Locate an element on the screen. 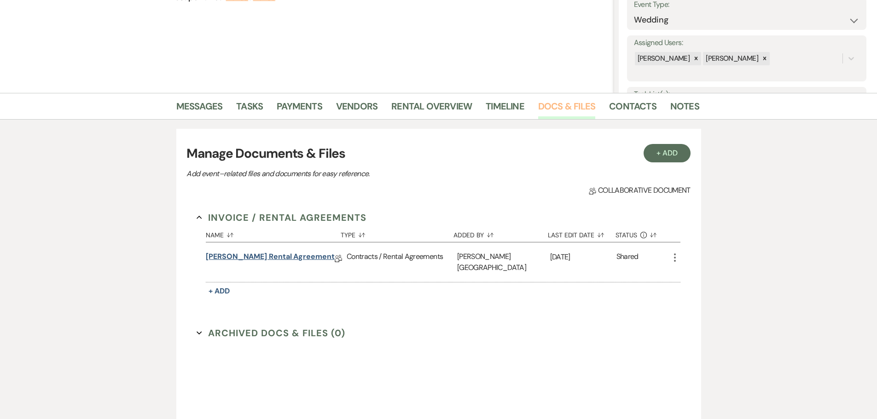 The width and height of the screenshot is (877, 419). button: Archived Docs & Files (0) is located at coordinates (271, 333).